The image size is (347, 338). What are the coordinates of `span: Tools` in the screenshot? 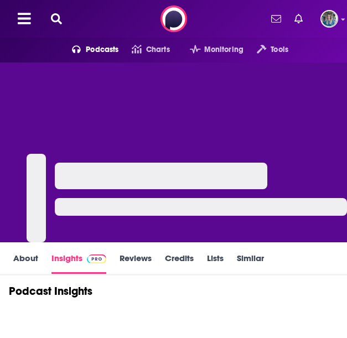 It's located at (279, 50).